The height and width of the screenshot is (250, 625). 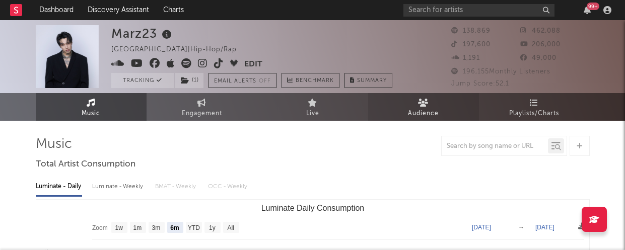 What do you see at coordinates (212, 228) in the screenshot?
I see `text: 1y` at bounding box center [212, 228].